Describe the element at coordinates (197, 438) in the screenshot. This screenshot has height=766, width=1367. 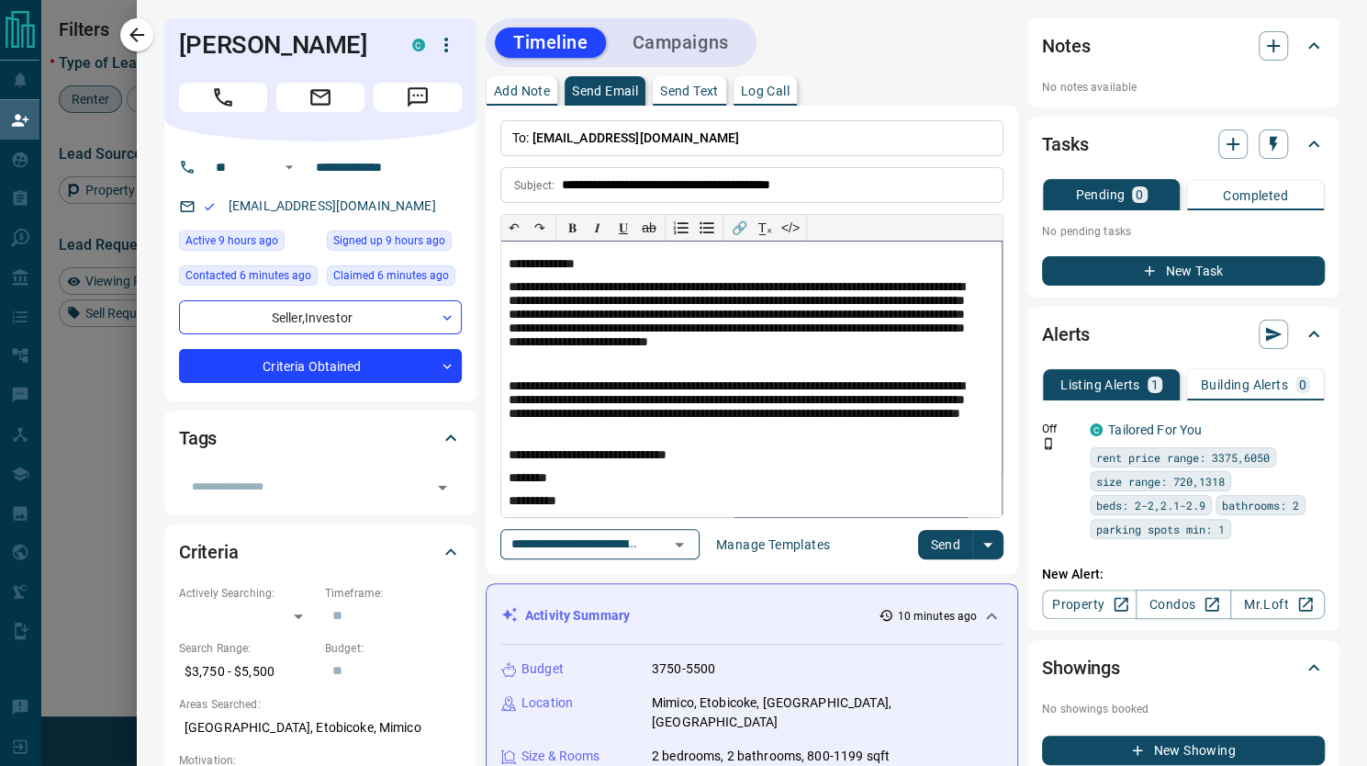
I see `h2: Tags` at that location.